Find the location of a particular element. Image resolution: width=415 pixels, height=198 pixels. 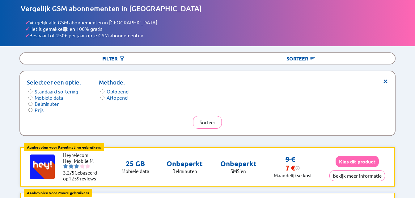

p: Maandelijkse kost is located at coordinates (293, 176).